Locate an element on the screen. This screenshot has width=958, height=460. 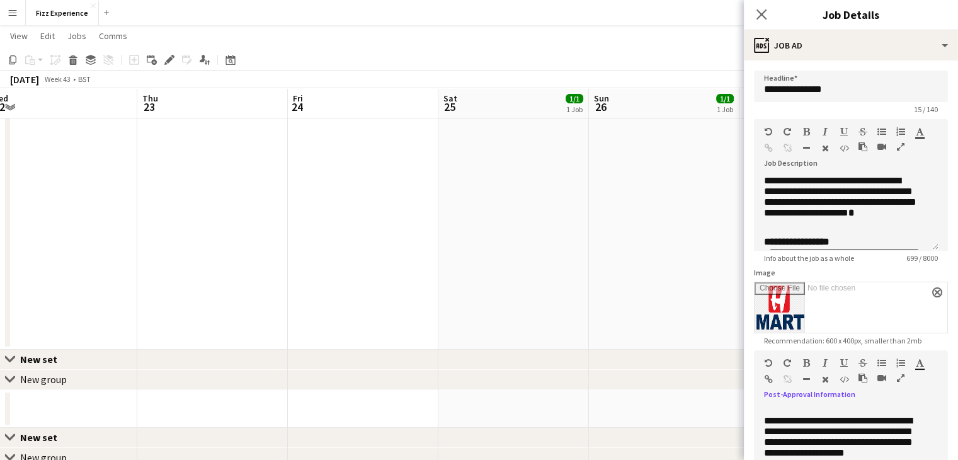
button: Insert Link is located at coordinates (769, 379).